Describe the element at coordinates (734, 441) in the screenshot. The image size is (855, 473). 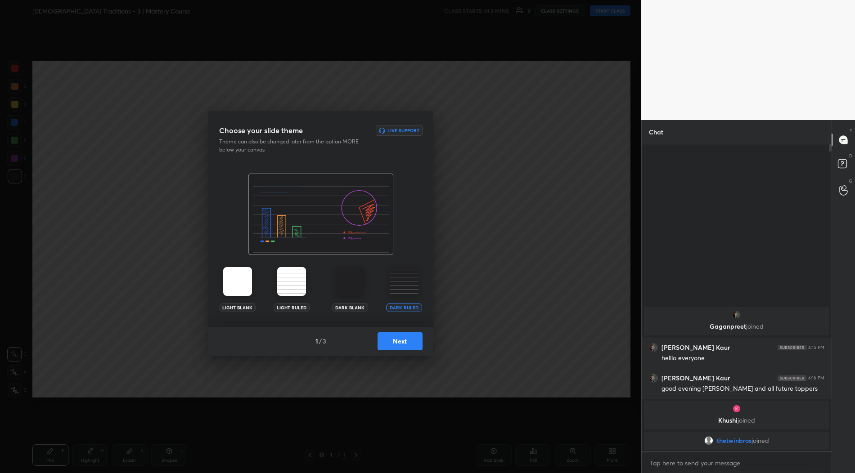
I see `span: thetwinbros` at that location.